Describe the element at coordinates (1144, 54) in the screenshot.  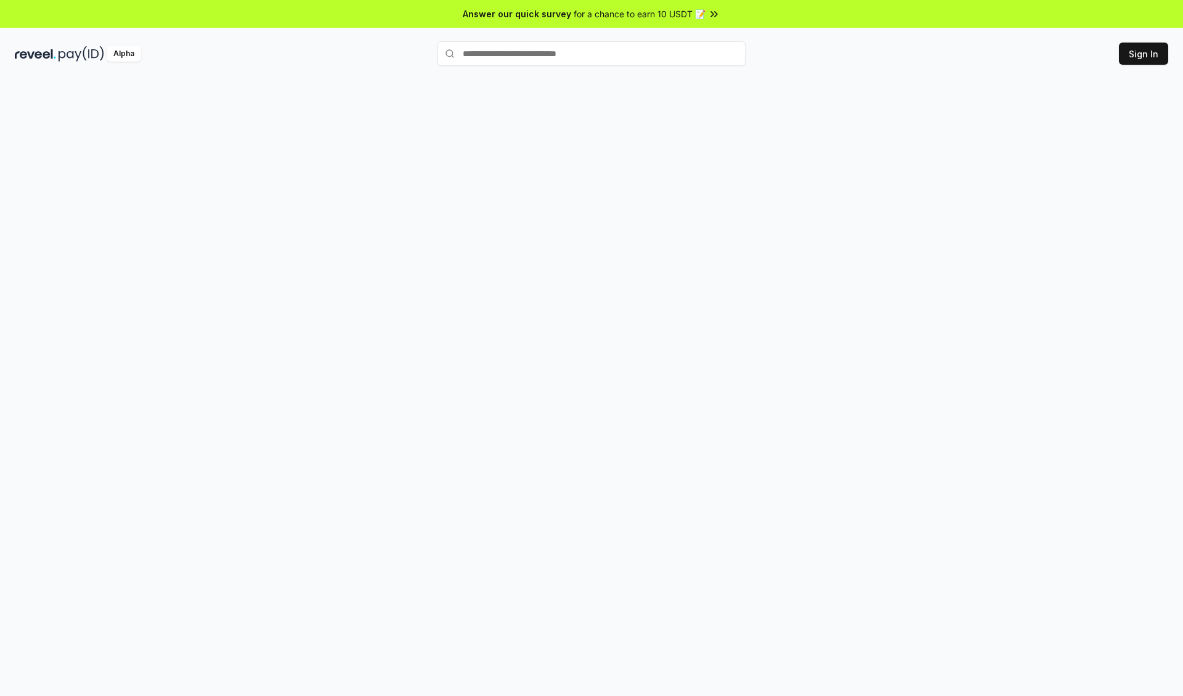
I see `button: Sign In` at that location.